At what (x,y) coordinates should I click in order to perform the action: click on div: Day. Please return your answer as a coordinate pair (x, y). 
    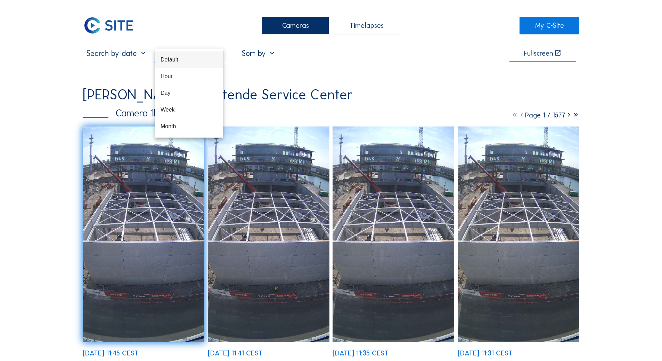
    Looking at the image, I should click on (189, 93).